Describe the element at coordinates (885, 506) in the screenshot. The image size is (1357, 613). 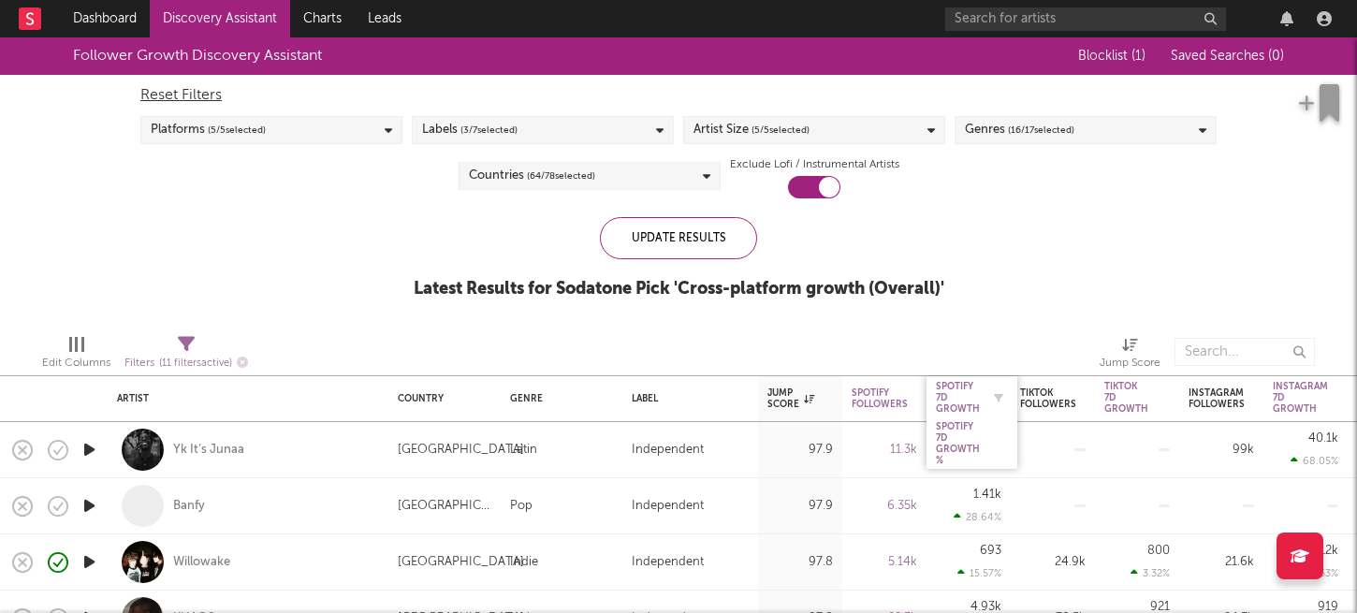
I see `div: 6.35k` at that location.